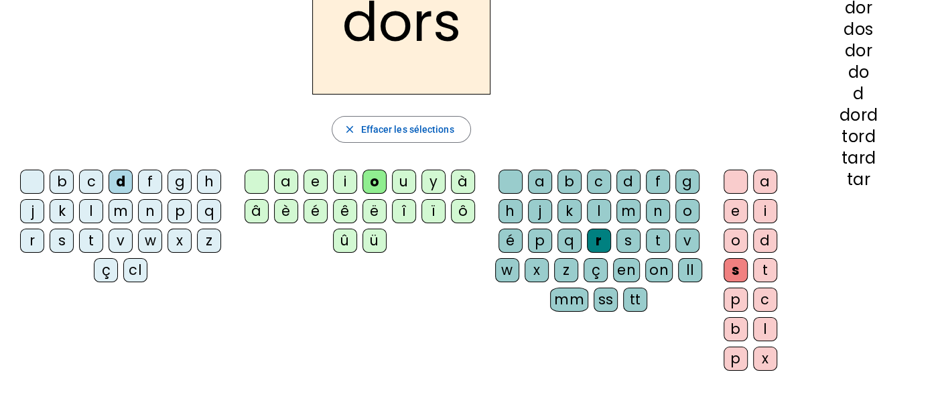 The image size is (936, 413). Describe the element at coordinates (401, 129) in the screenshot. I see `button: Effacer les sélections` at that location.